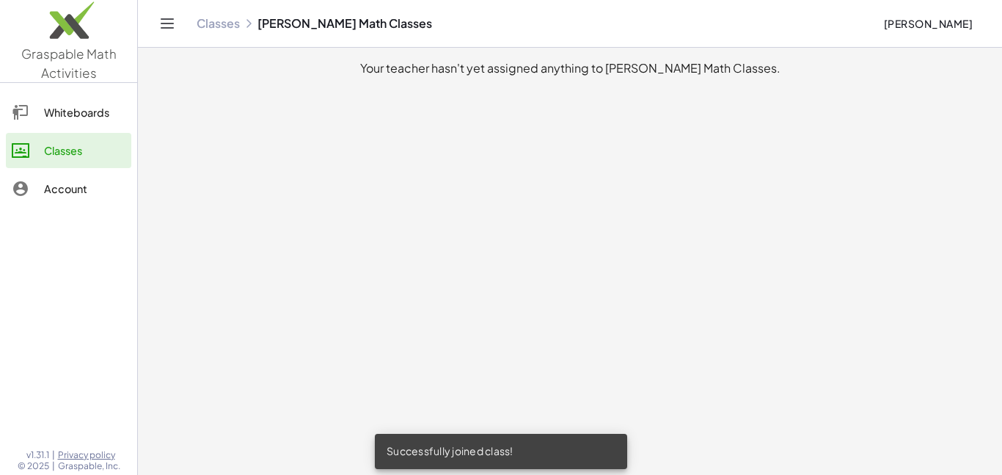  I want to click on span: Graspable, Inc., so click(89, 466).